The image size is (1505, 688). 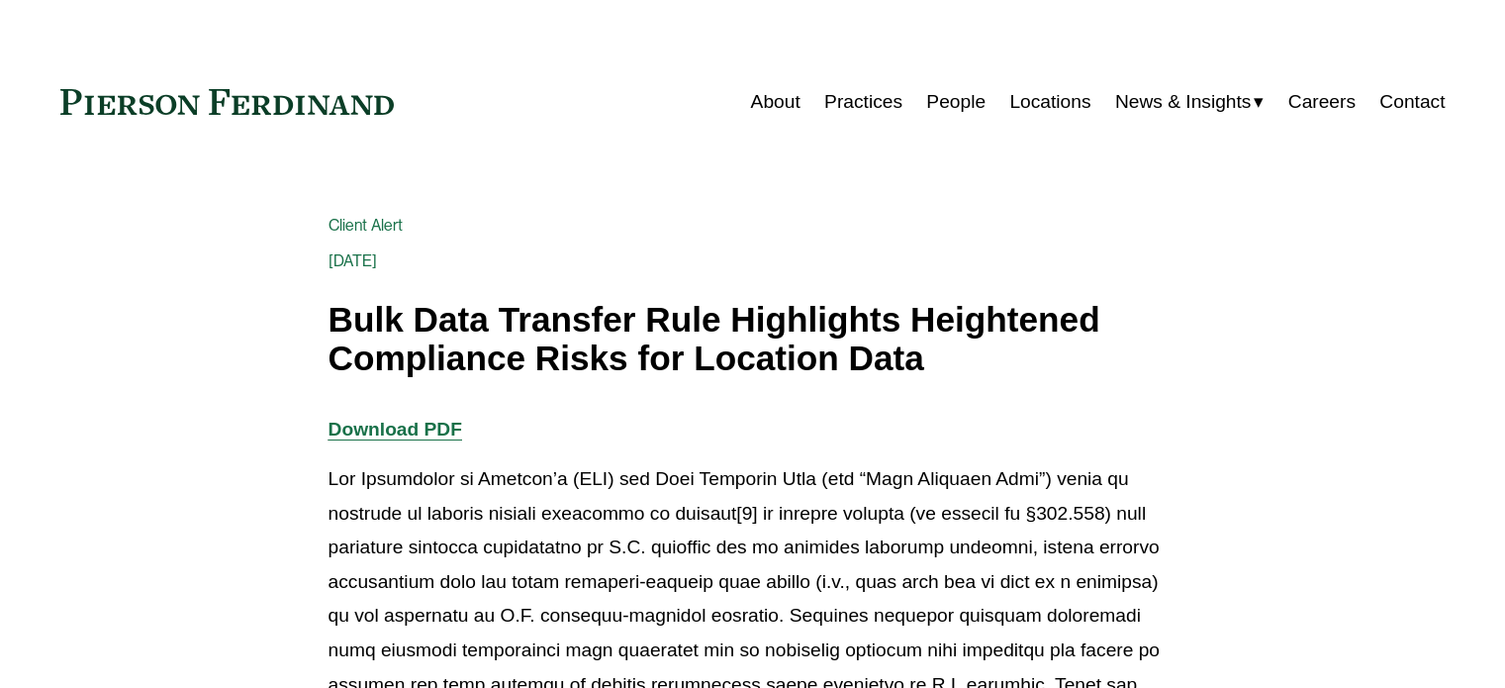 I want to click on a: Careers, so click(x=1322, y=102).